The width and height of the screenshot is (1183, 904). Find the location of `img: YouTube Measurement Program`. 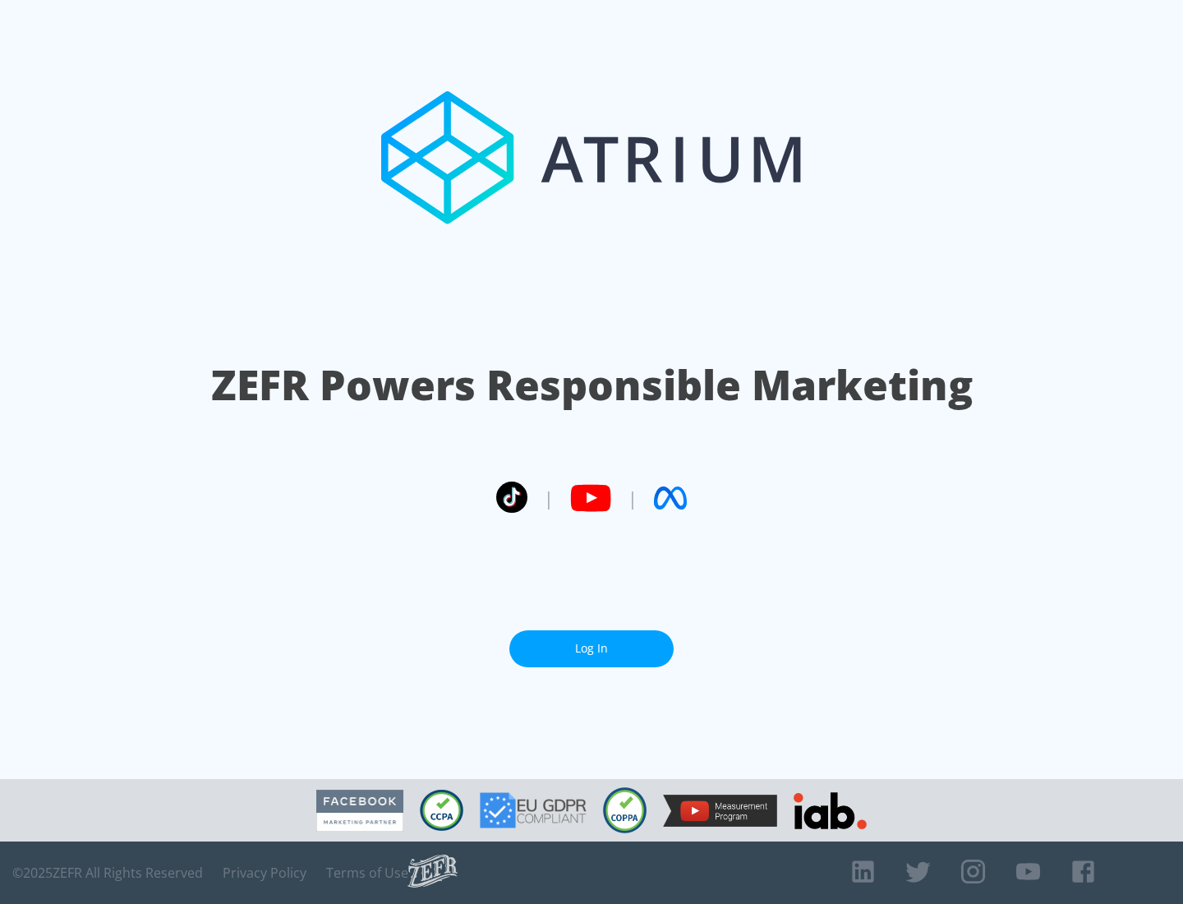

img: YouTube Measurement Program is located at coordinates (720, 810).